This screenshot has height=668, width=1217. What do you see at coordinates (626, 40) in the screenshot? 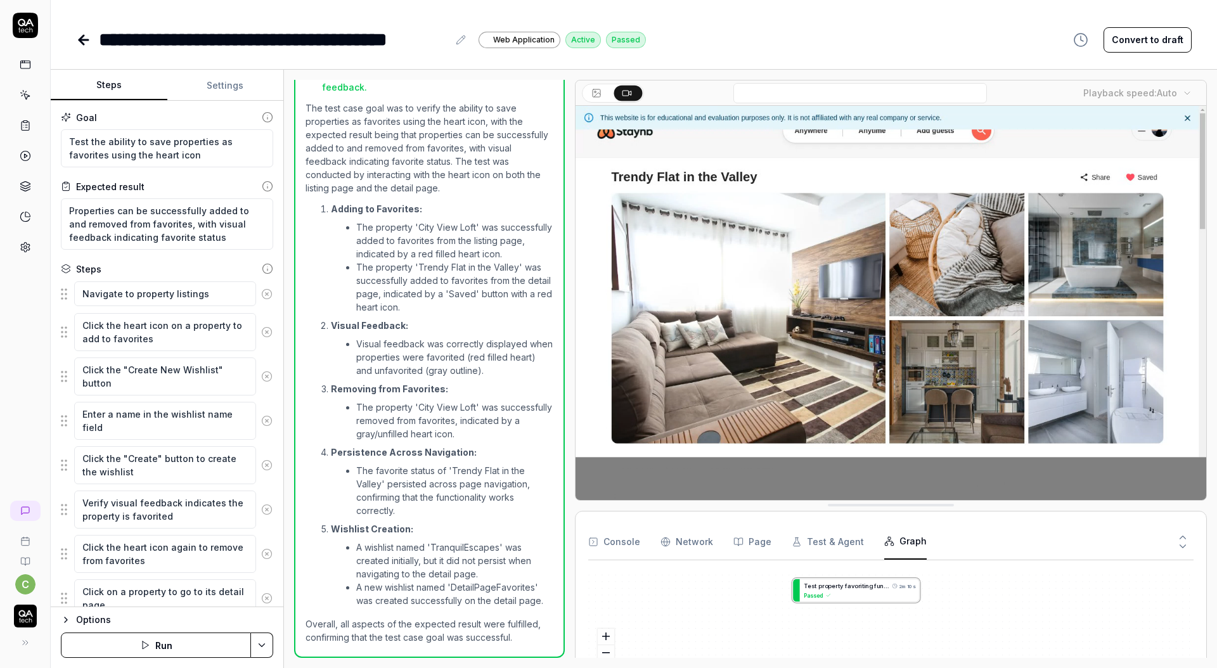
I see `div: Passed` at bounding box center [626, 40].